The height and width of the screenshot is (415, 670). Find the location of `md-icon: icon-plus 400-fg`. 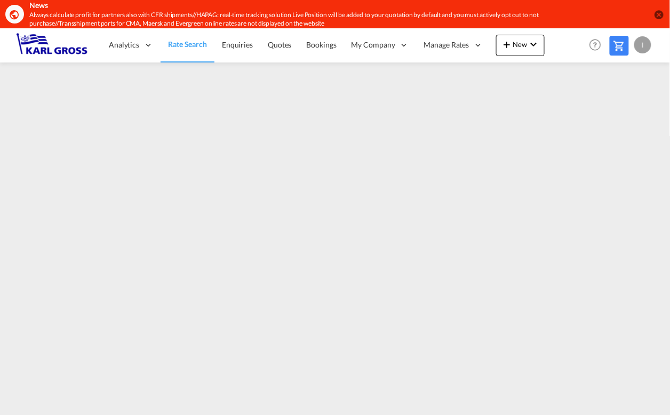

md-icon: icon-plus 400-fg is located at coordinates (507, 44).